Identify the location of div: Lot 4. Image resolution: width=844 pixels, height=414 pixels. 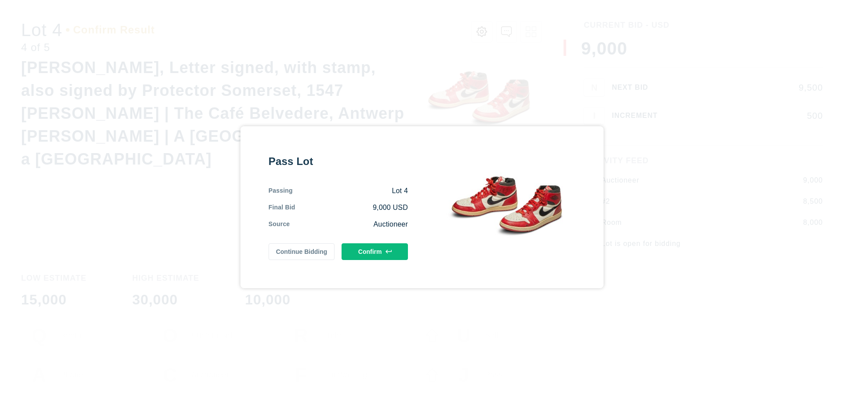
(350, 191).